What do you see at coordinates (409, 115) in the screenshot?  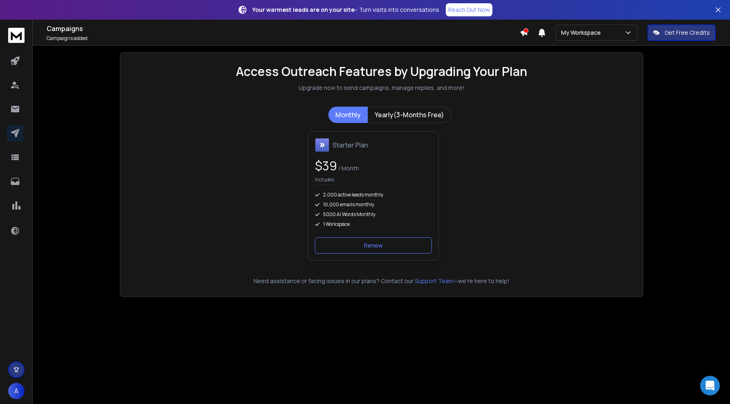 I see `button: Yearly(3-Months Free)` at bounding box center [409, 115].